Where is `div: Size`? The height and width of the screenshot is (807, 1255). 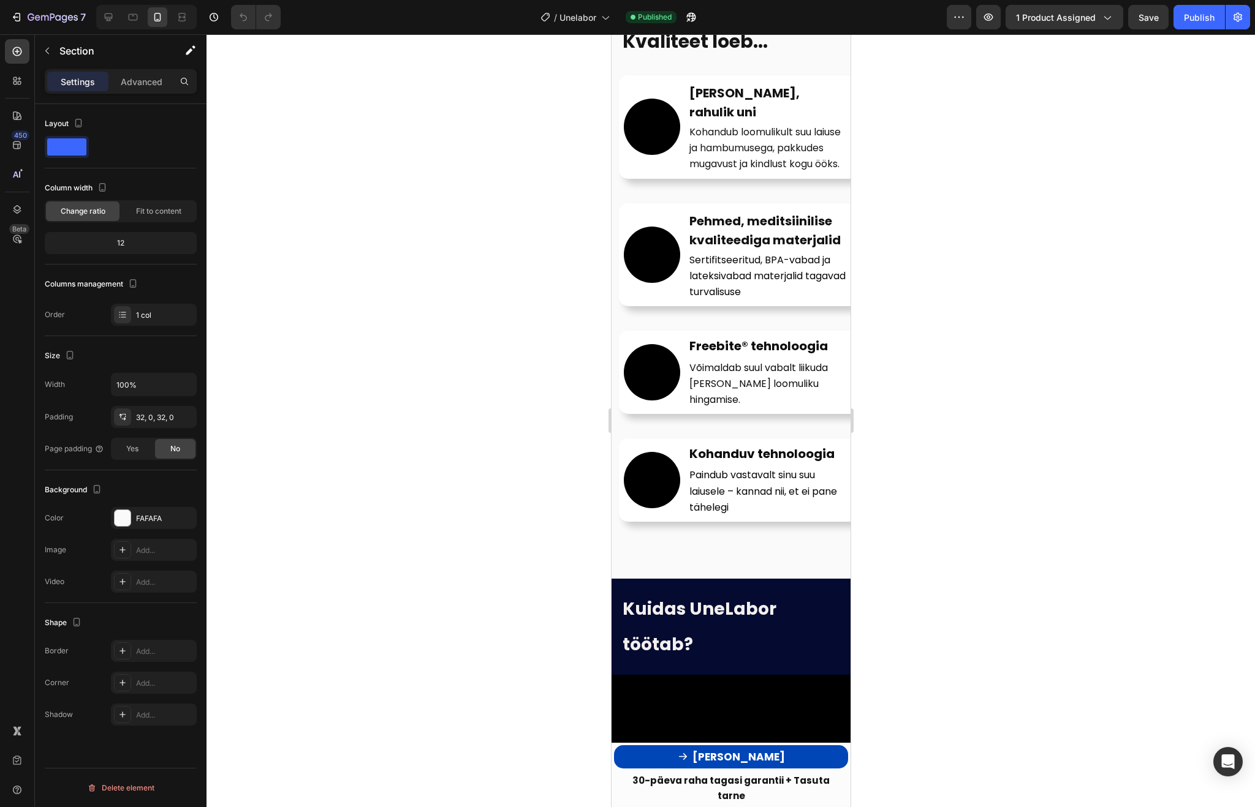
div: Size is located at coordinates (61, 356).